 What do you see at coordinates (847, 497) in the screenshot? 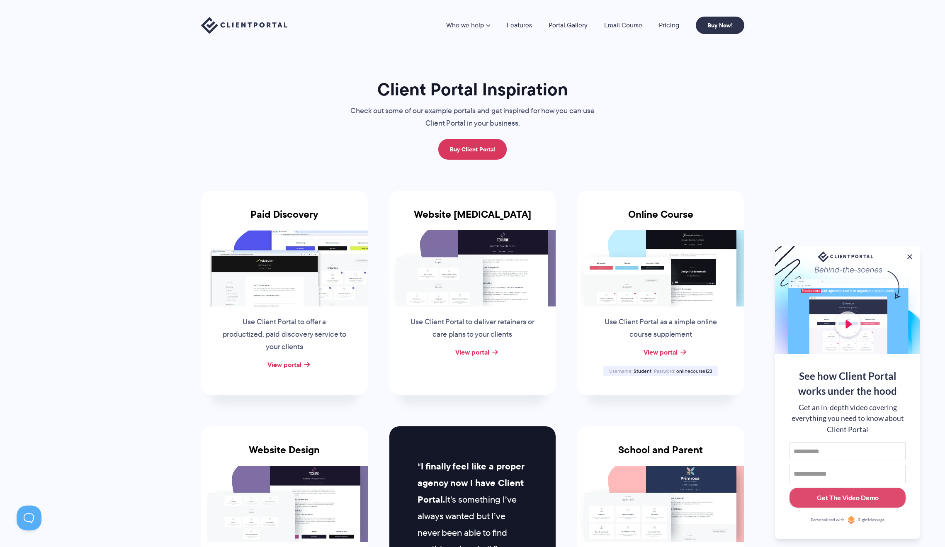
I see `button: Get The Video Demo` at bounding box center [847, 497].